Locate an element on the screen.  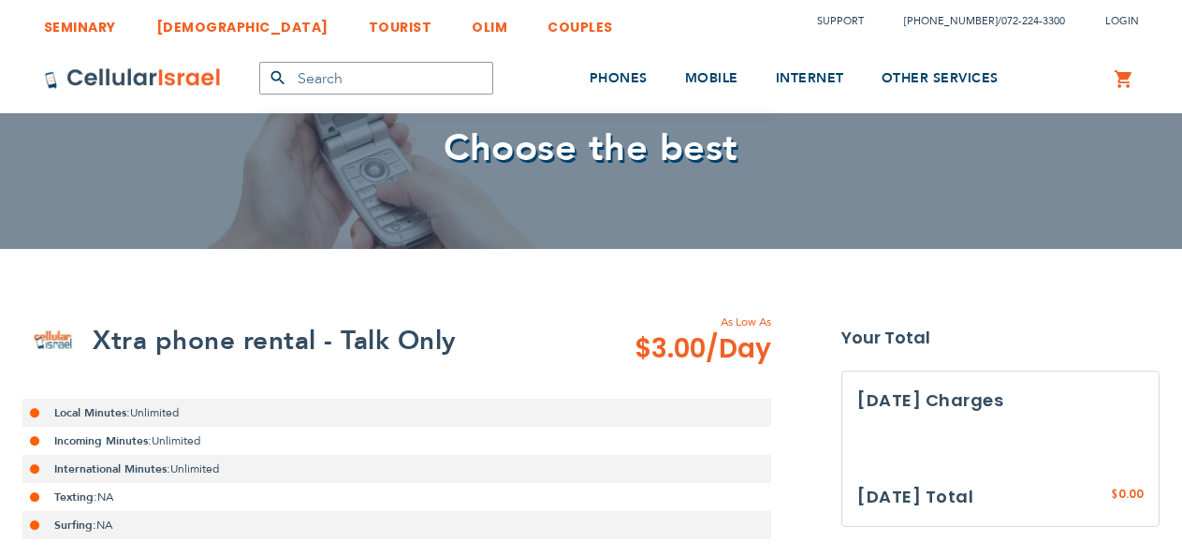
span: INTERNET is located at coordinates (810, 78).